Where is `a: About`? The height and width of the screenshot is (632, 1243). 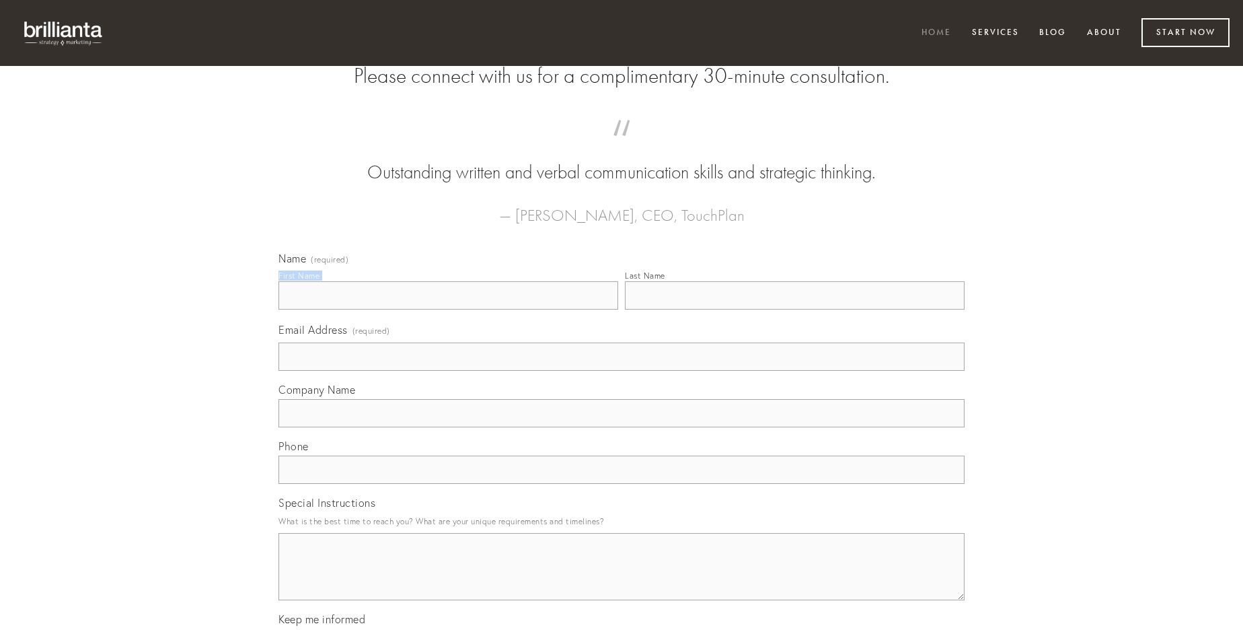 a: About is located at coordinates (1104, 33).